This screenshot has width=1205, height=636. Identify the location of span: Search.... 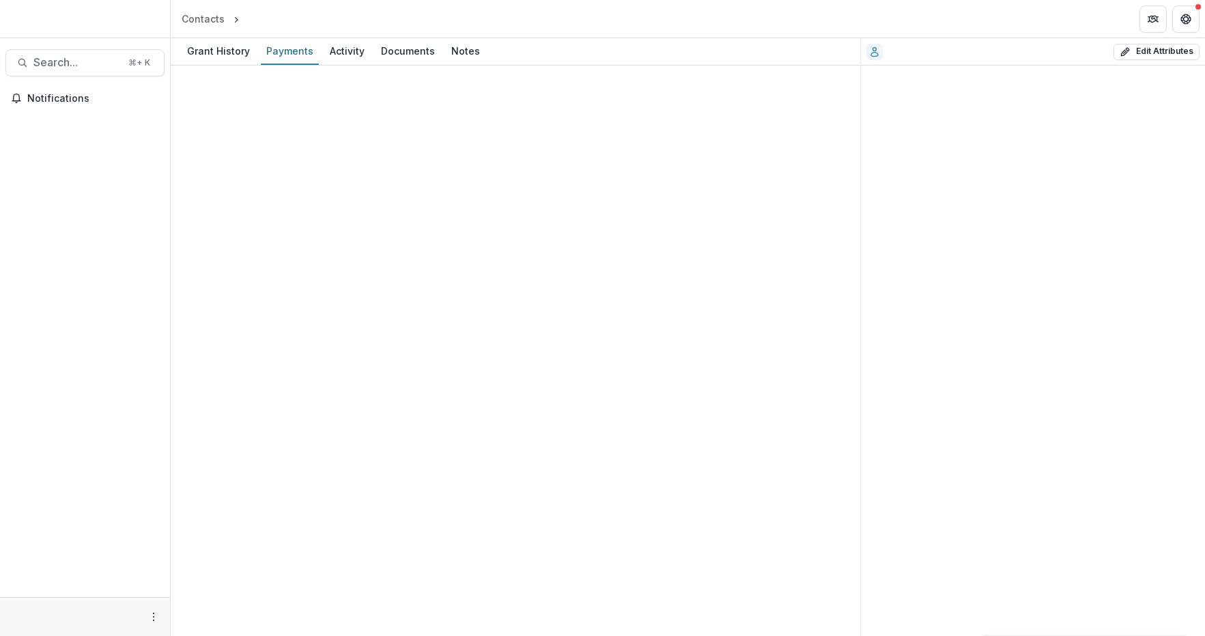
(76, 62).